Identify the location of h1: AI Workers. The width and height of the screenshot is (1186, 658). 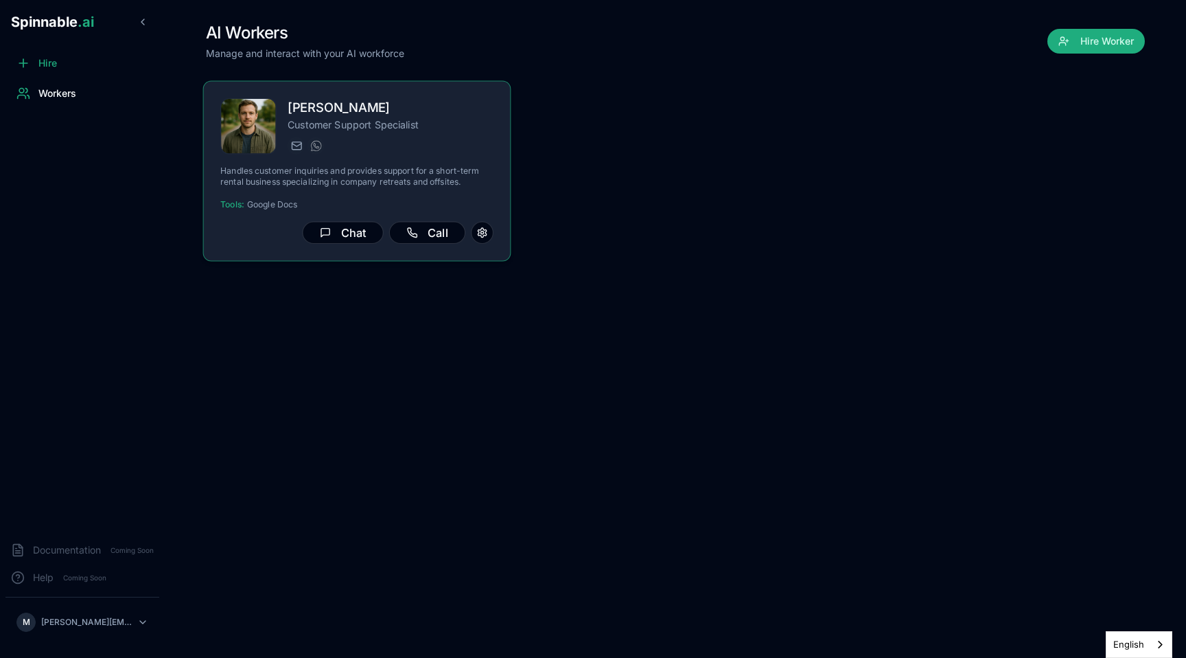
(305, 33).